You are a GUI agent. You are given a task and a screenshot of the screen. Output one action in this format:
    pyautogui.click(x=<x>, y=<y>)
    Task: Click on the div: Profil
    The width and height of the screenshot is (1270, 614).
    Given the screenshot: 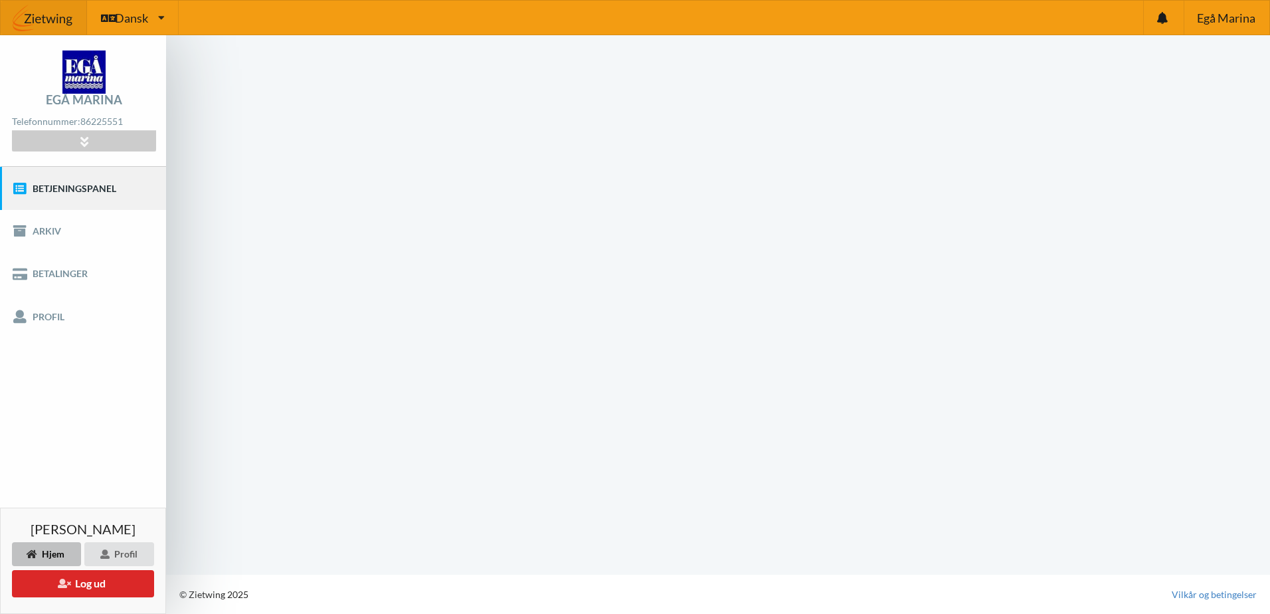 What is the action you would take?
    pyautogui.click(x=119, y=554)
    